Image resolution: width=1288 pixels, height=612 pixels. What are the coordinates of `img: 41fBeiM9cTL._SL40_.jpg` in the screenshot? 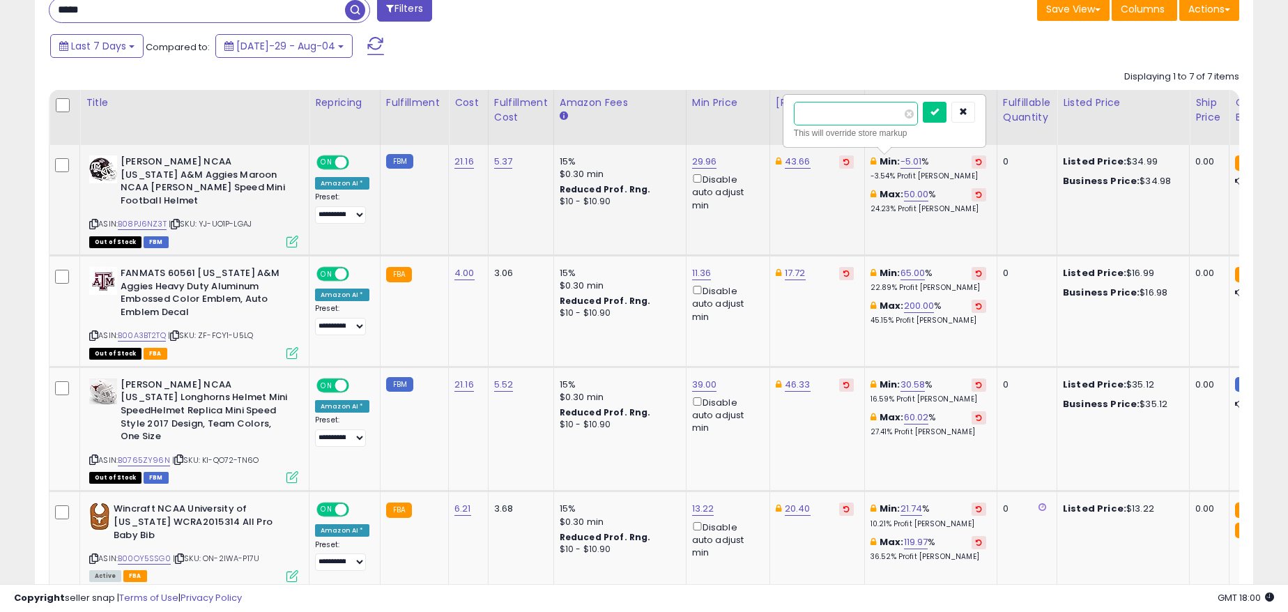 It's located at (100, 516).